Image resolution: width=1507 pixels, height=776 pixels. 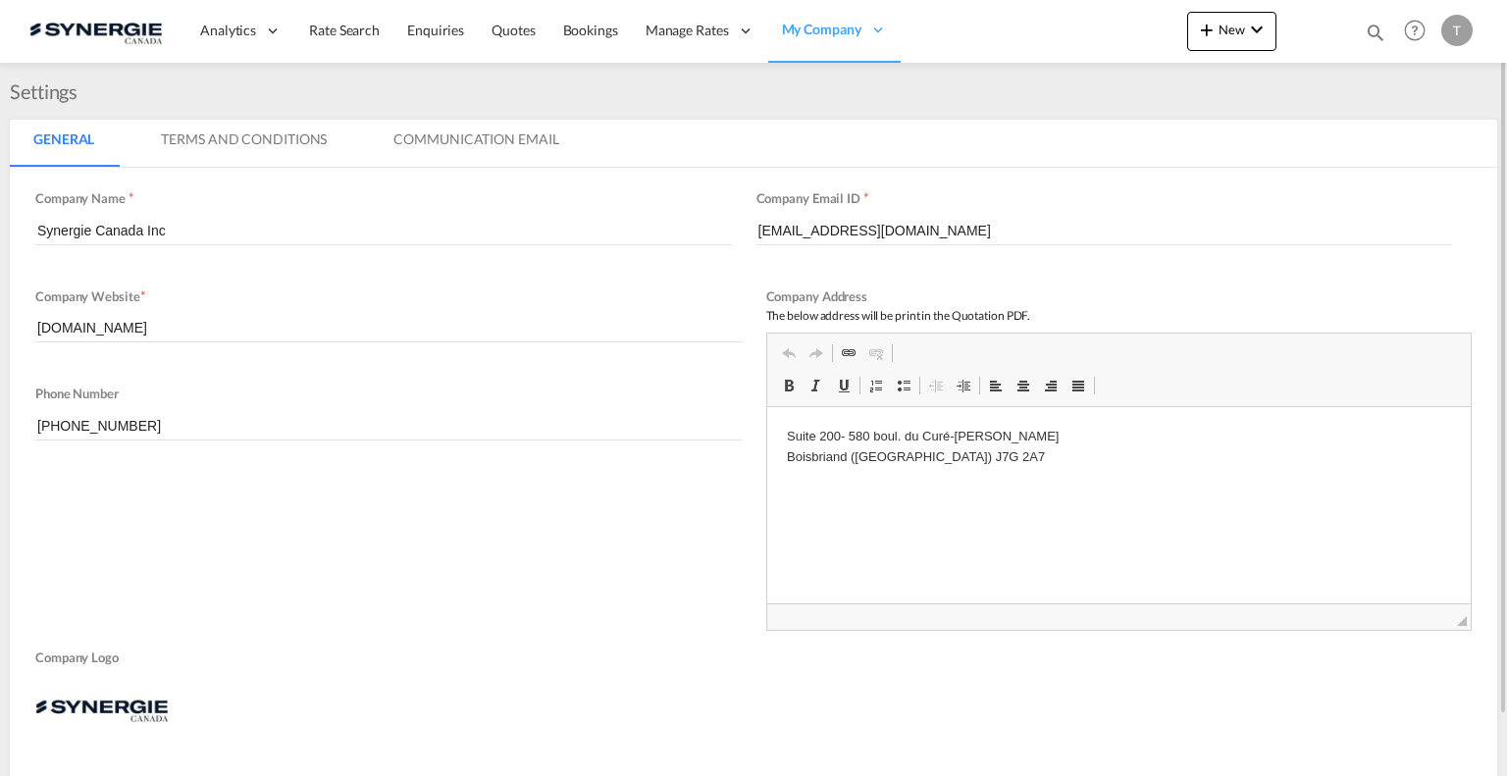 What do you see at coordinates (243, 143) in the screenshot?
I see `md-tab-item: Terms And Conditions` at bounding box center [243, 143].